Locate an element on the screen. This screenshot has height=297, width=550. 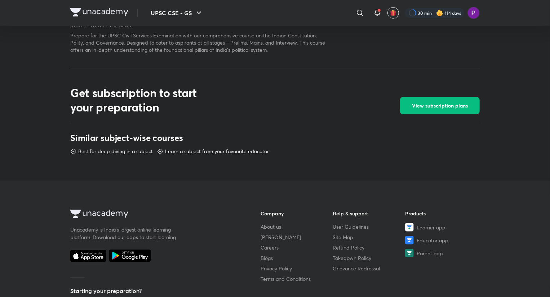
button: UPSC CSE - GS is located at coordinates (177, 13).